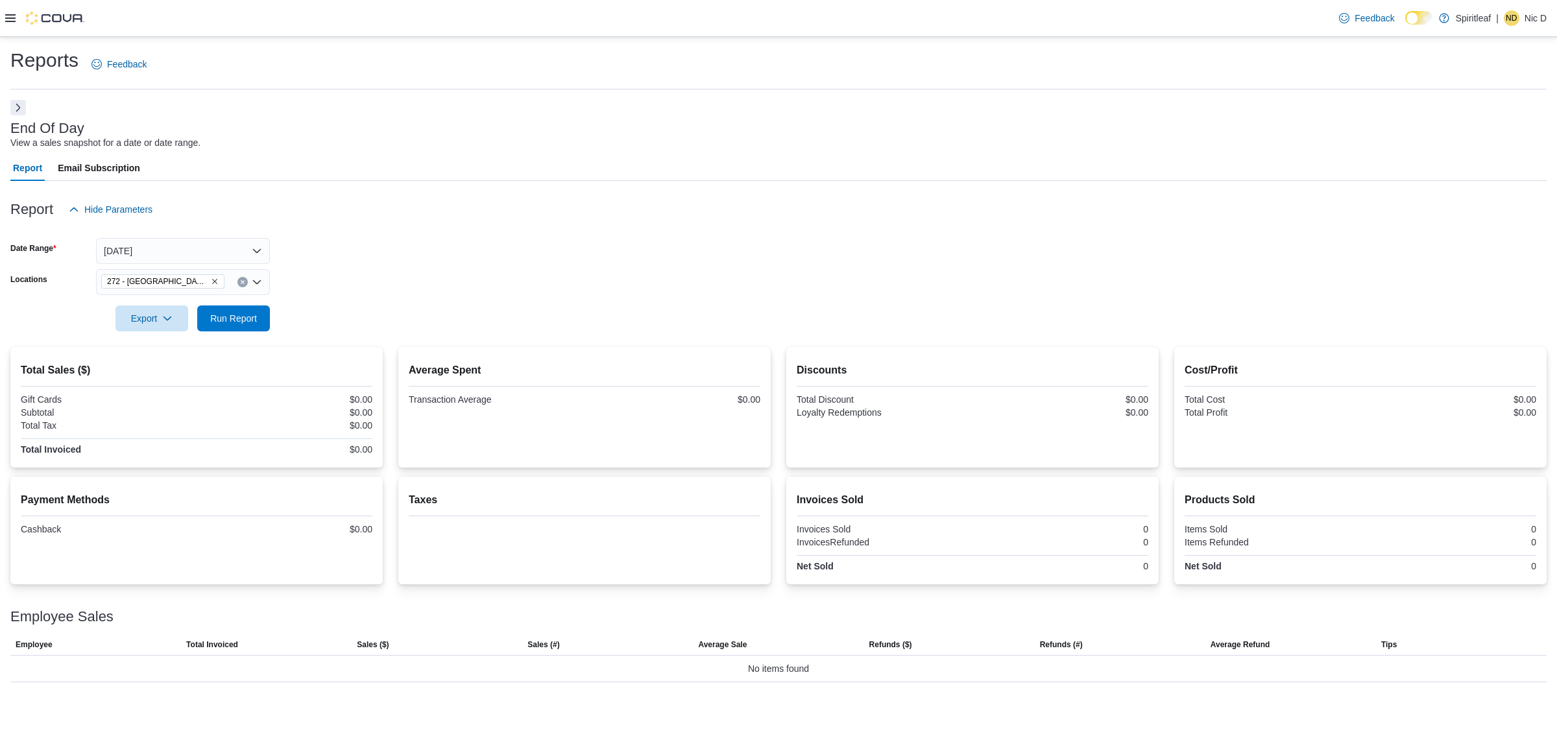 This screenshot has height=738, width=1557. Describe the element at coordinates (883, 412) in the screenshot. I see `div: Loyalty Redemptions` at that location.